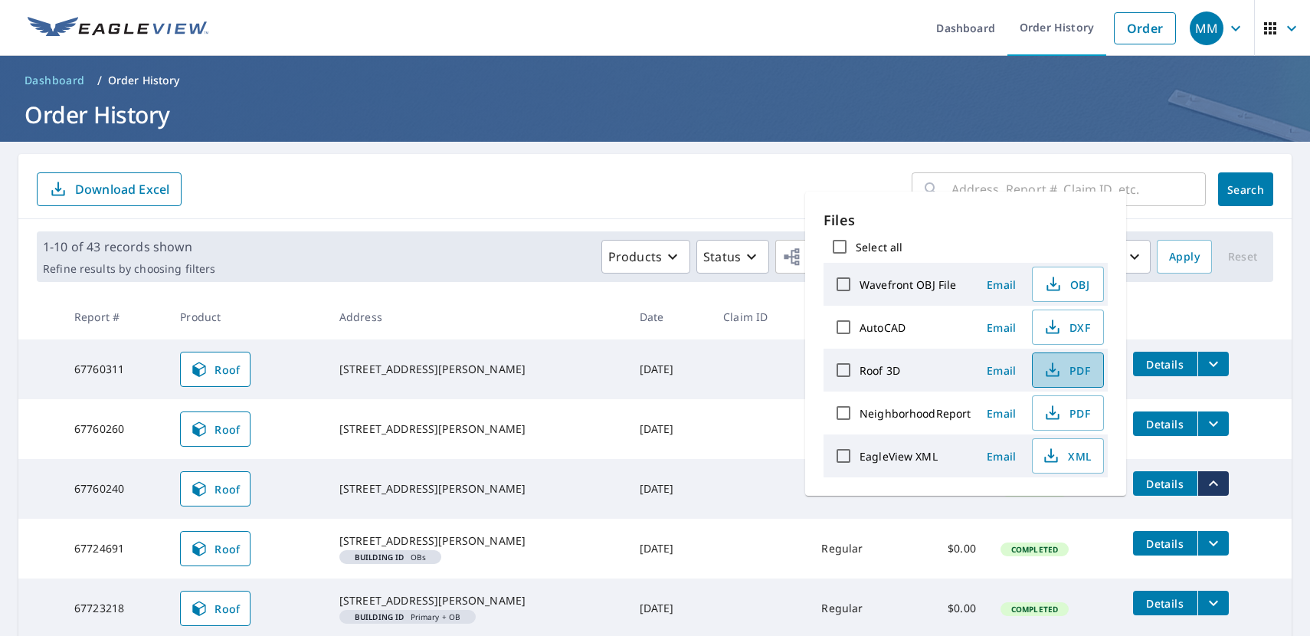 This screenshot has width=1310, height=636. What do you see at coordinates (1165, 424) in the screenshot?
I see `button: detailsBtn-67760260` at bounding box center [1165, 424].